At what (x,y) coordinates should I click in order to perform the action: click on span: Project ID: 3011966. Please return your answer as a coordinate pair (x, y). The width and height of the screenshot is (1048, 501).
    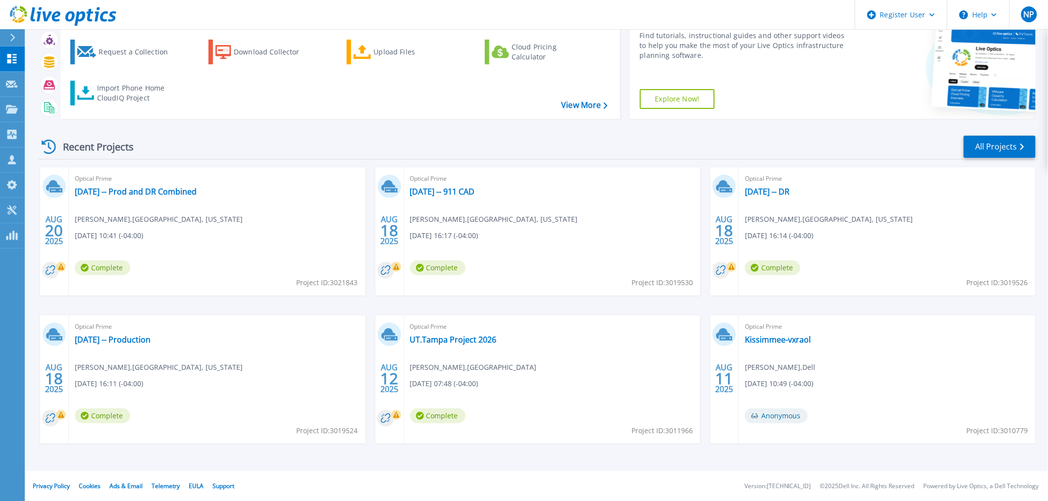
    Looking at the image, I should click on (662, 431).